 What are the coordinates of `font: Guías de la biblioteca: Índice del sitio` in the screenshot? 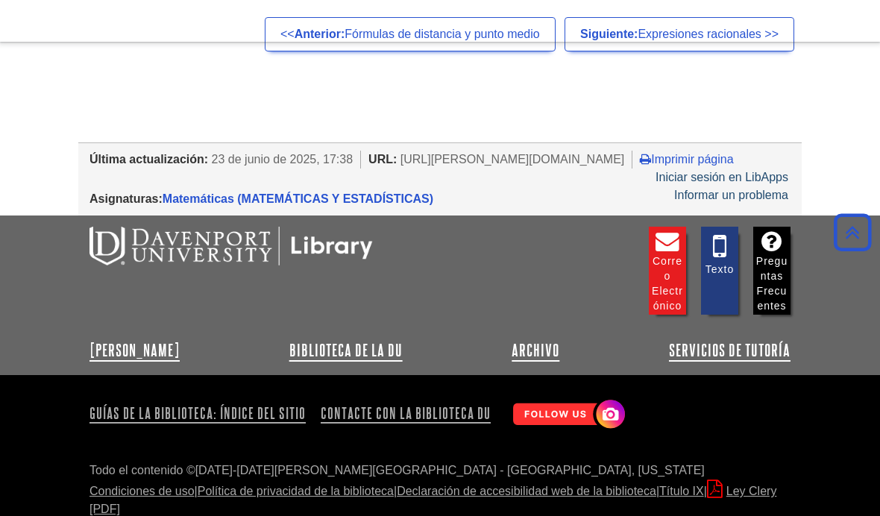 It's located at (198, 412).